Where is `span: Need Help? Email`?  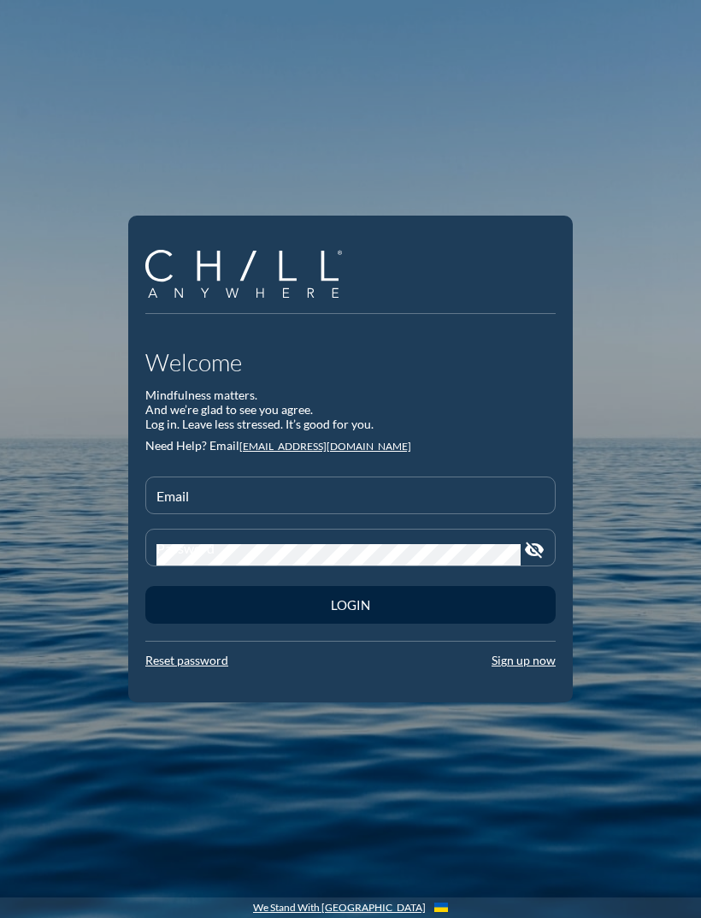 span: Need Help? Email is located at coordinates (192, 445).